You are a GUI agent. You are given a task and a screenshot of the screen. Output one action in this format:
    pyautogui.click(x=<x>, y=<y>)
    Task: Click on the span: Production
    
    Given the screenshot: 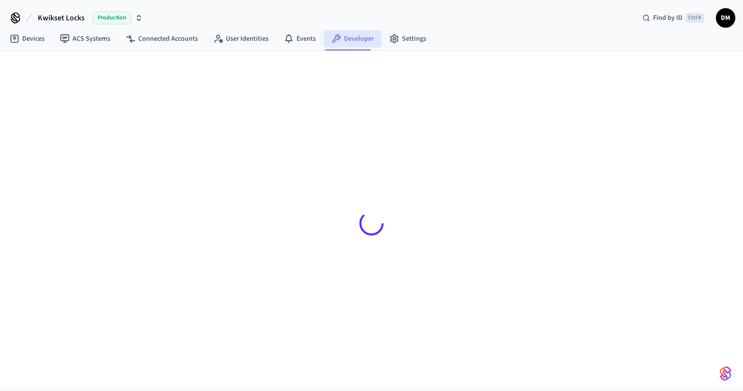 What is the action you would take?
    pyautogui.click(x=112, y=18)
    